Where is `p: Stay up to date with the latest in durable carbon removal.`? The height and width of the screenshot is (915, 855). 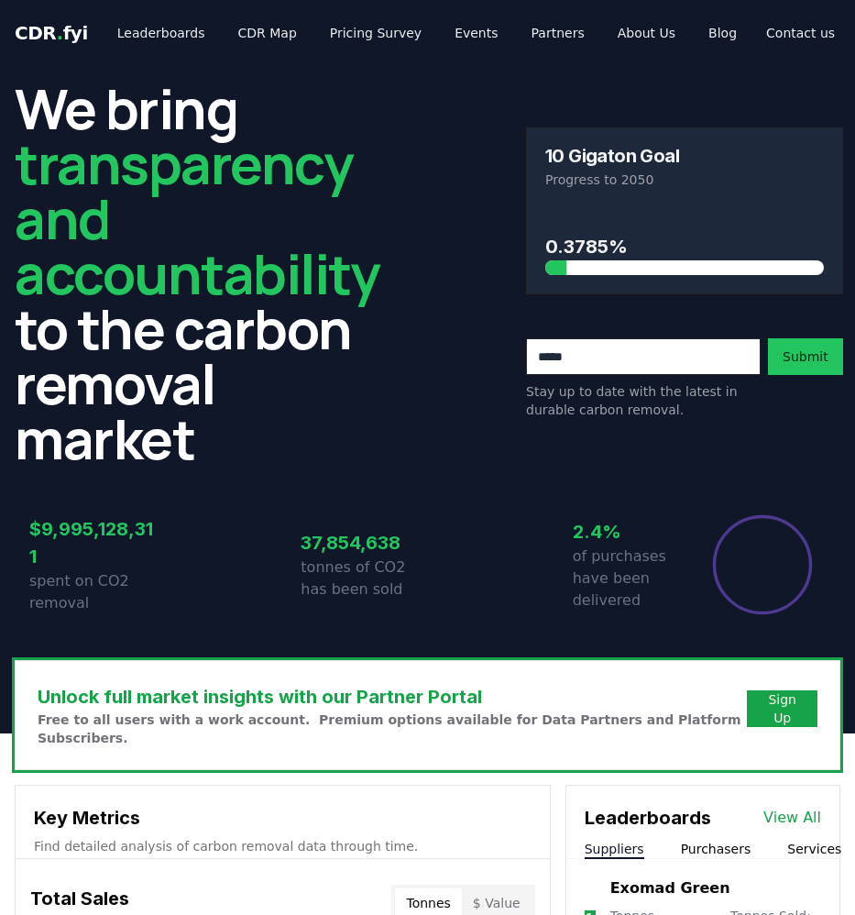
p: Stay up to date with the latest in durable carbon removal. is located at coordinates (644, 401).